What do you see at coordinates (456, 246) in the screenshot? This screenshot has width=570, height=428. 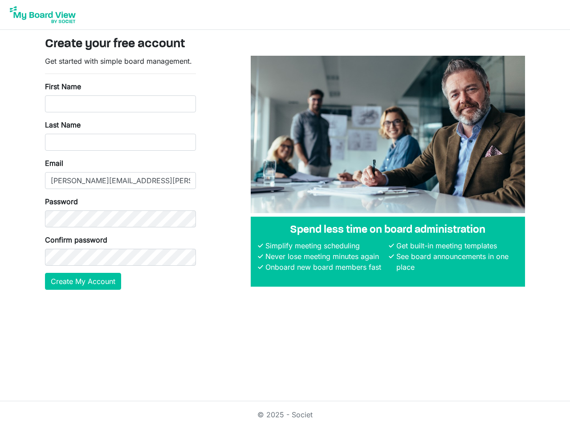 I see `li: Get built-in meeting templates` at bounding box center [456, 246].